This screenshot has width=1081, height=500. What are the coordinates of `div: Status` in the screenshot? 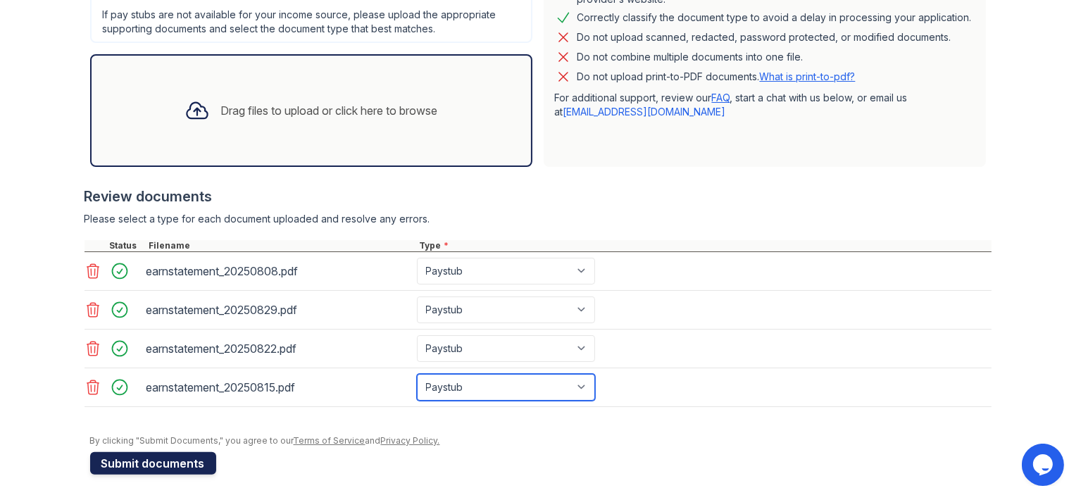 It's located at (127, 246).